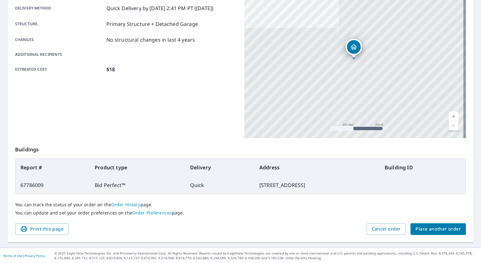  I want to click on th: Address, so click(317, 167).